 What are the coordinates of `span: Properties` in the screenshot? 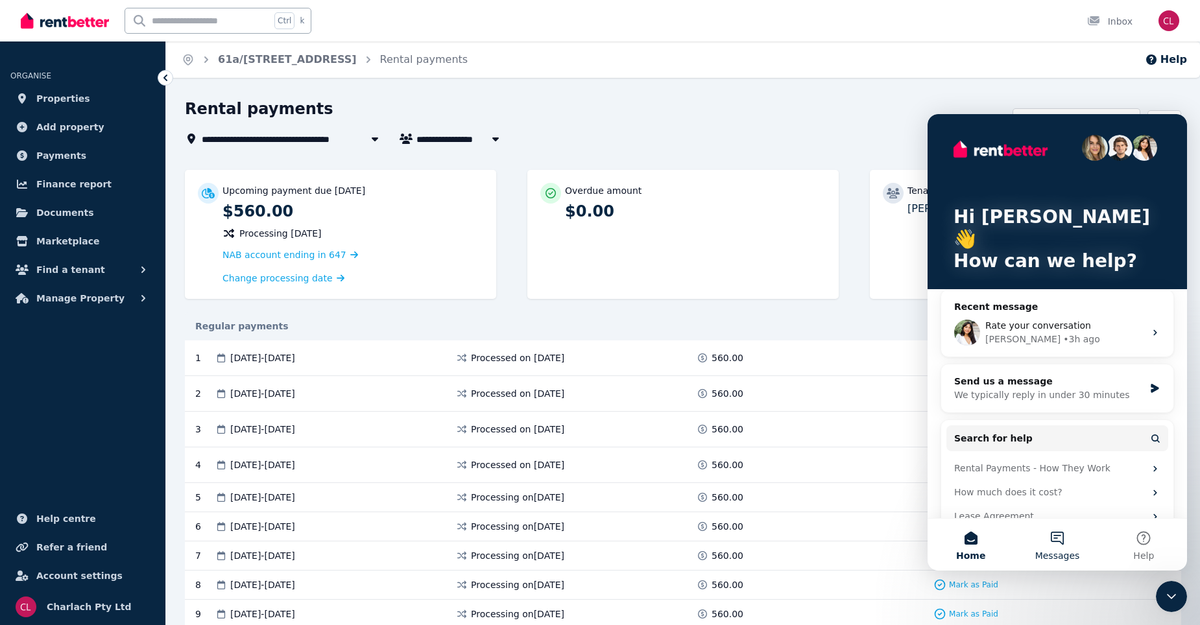 It's located at (63, 99).